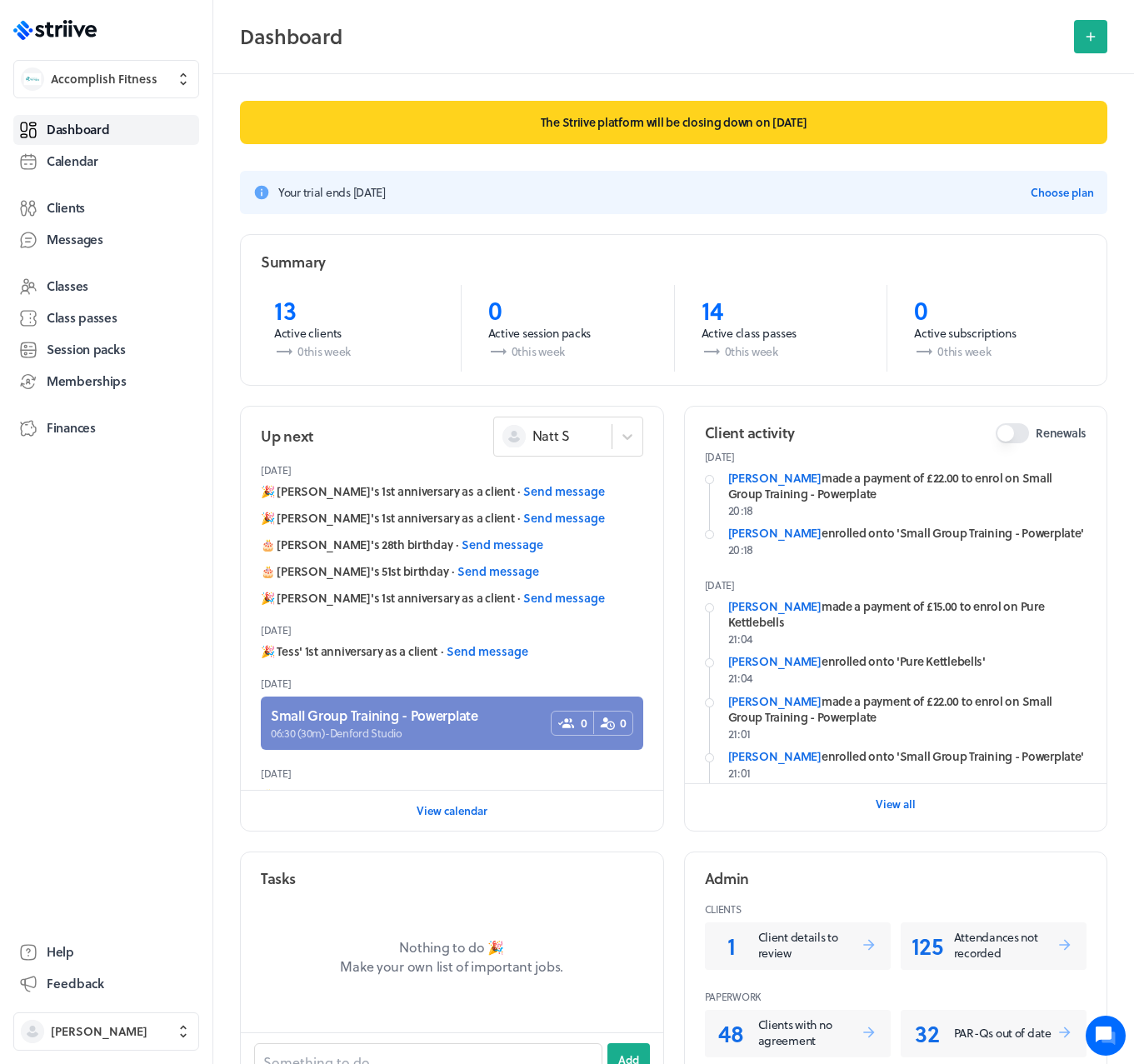 The width and height of the screenshot is (1134, 1064). I want to click on p: Clients with no agreement, so click(809, 1032).